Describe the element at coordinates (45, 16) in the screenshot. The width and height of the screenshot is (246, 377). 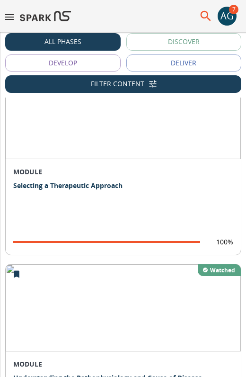
I see `img: Logo of SPARK at Stanford` at that location.